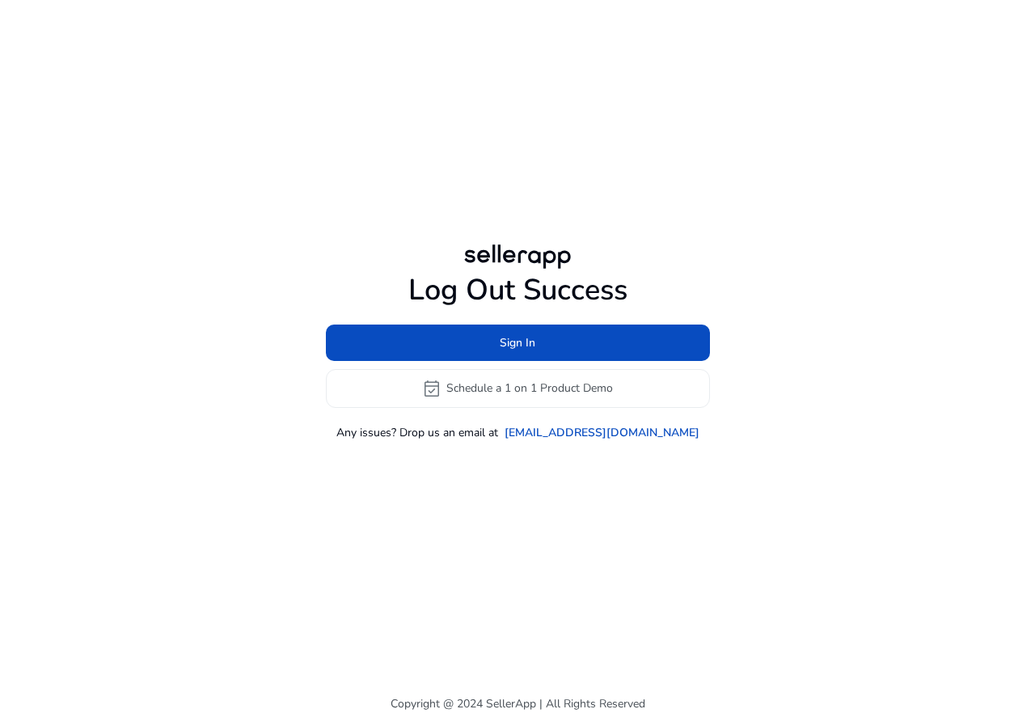 This screenshot has height=726, width=1035. What do you see at coordinates (518, 290) in the screenshot?
I see `h1: Log Out Success` at bounding box center [518, 290].